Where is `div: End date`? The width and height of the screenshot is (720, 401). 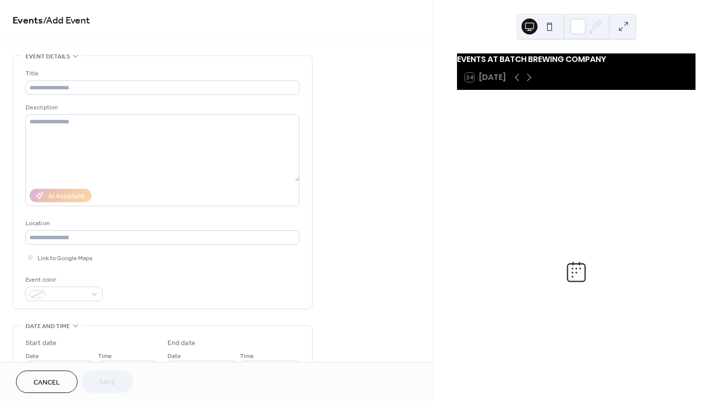
div: End date is located at coordinates (181, 343).